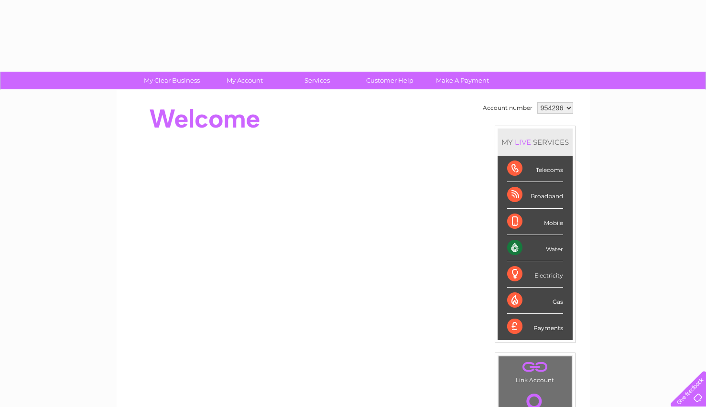 This screenshot has width=706, height=407. Describe the element at coordinates (508, 108) in the screenshot. I see `td: Account number` at that location.